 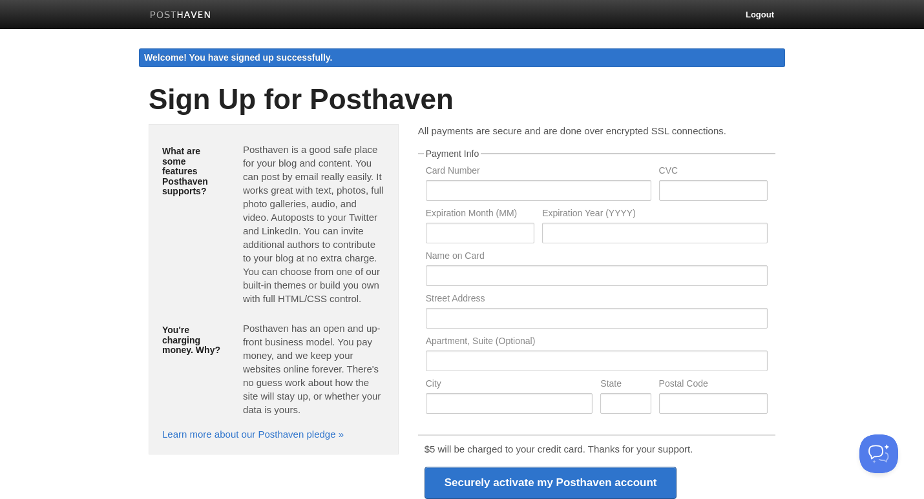 What do you see at coordinates (550, 483) in the screenshot?
I see `input: Securely activate my Posthaven account` at bounding box center [550, 483].